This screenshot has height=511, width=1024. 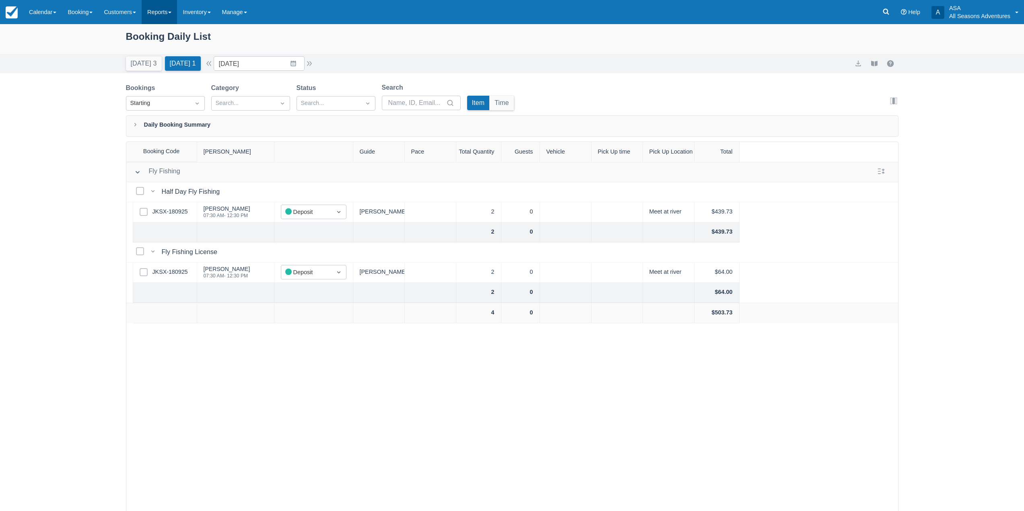 I want to click on div: Pace, so click(x=431, y=152).